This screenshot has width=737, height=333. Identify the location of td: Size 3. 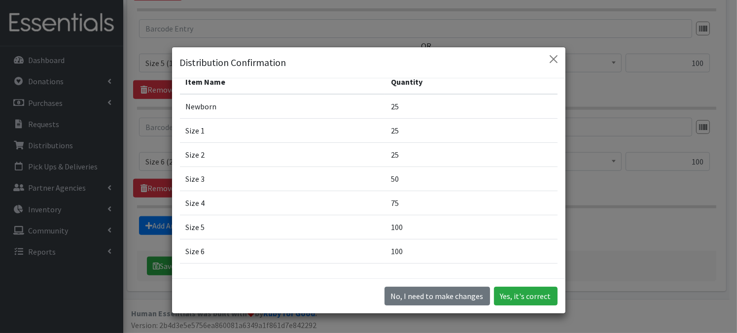
(282, 179).